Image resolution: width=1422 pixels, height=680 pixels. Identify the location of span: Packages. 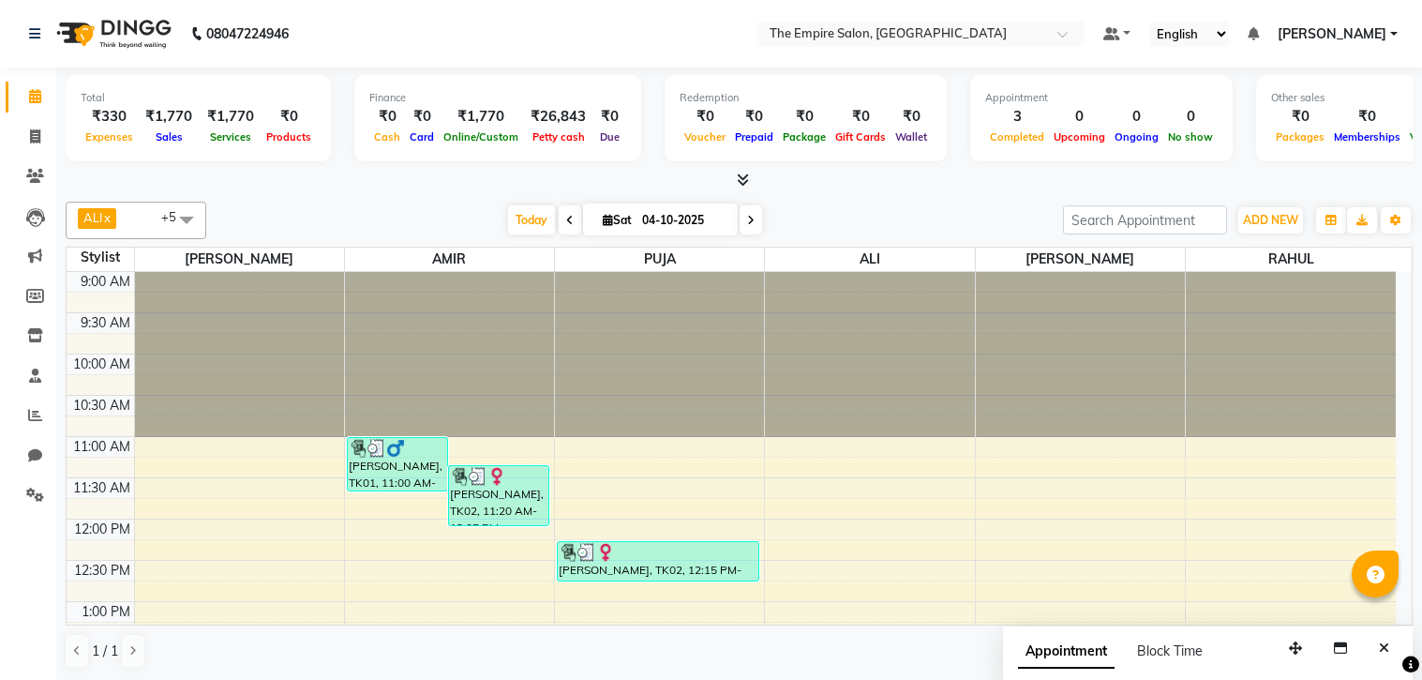
(1300, 137).